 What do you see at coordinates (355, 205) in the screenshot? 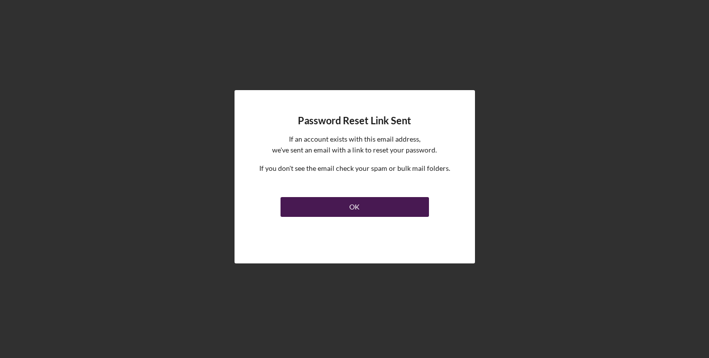
I see `a: OK` at bounding box center [355, 205].